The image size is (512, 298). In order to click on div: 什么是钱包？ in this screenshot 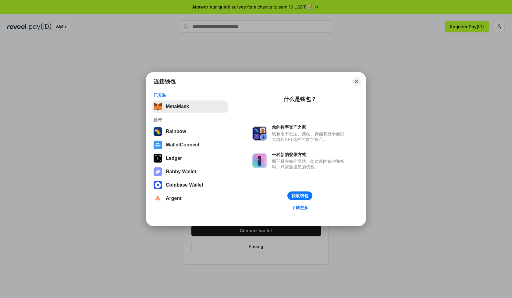, I will do `click(300, 99)`.